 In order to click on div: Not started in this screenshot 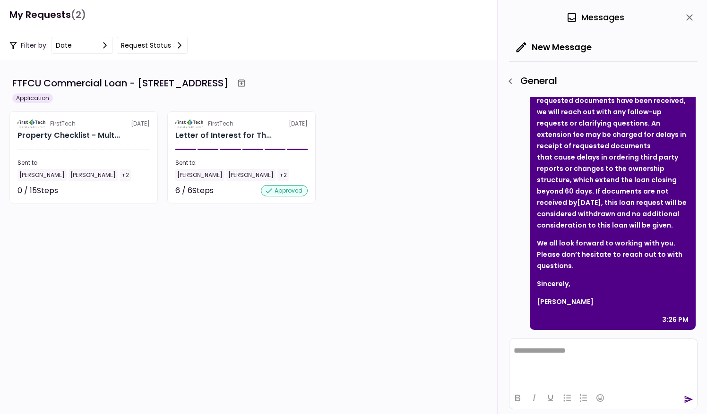, I will do `click(129, 191)`.